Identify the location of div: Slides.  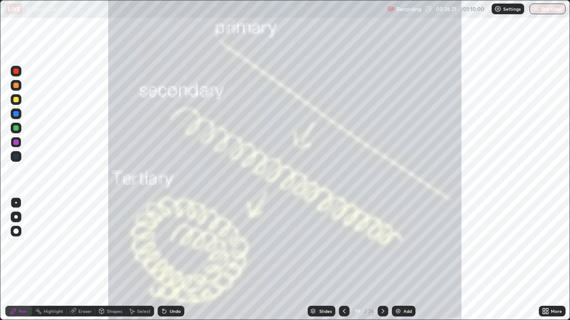
(325, 312).